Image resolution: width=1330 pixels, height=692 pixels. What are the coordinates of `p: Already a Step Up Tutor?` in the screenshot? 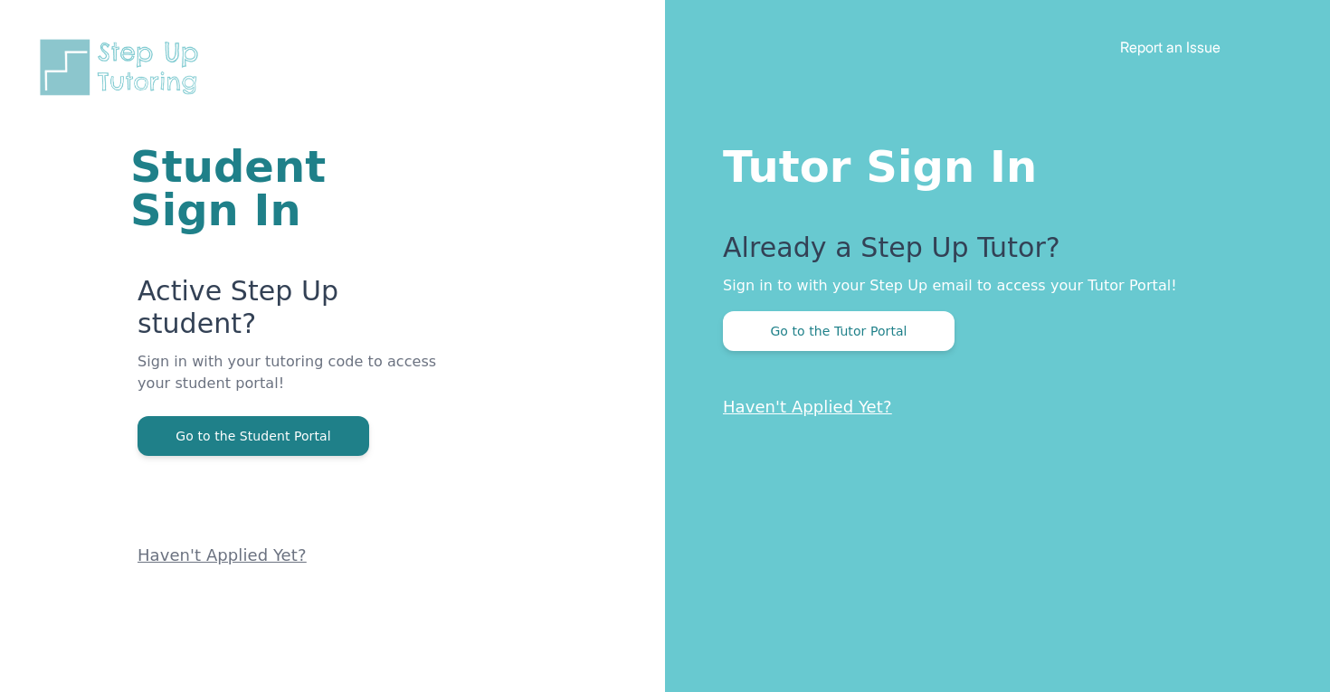 It's located at (990, 253).